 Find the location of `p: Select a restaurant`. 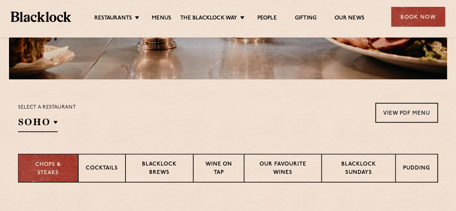

p: Select a restaurant is located at coordinates (47, 107).